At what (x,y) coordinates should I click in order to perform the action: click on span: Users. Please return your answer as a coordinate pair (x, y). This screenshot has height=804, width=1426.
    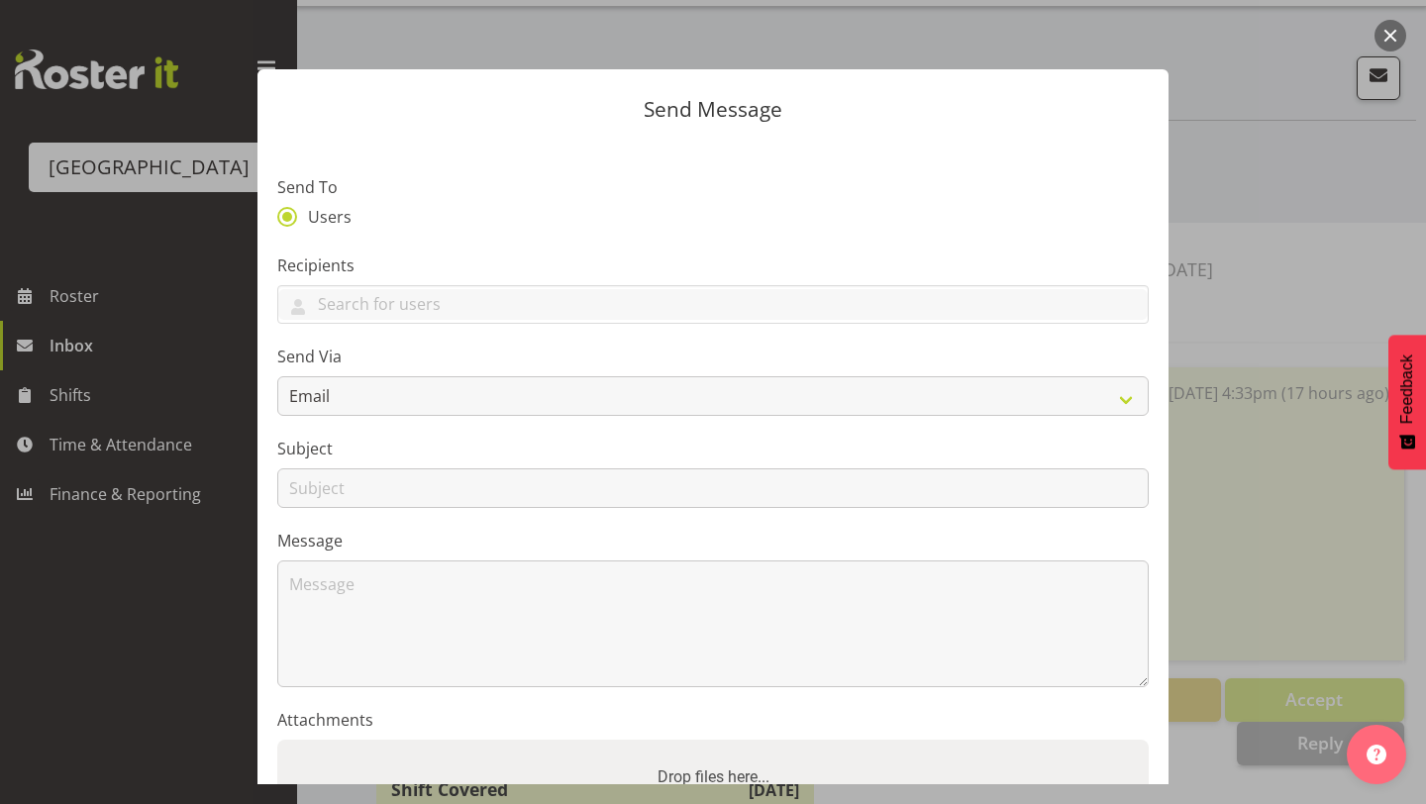
    Looking at the image, I should click on (324, 217).